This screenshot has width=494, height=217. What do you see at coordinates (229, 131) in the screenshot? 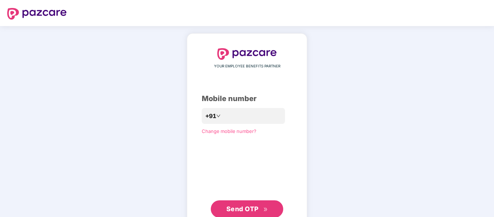
I see `span: Change mobile number?` at bounding box center [229, 131].